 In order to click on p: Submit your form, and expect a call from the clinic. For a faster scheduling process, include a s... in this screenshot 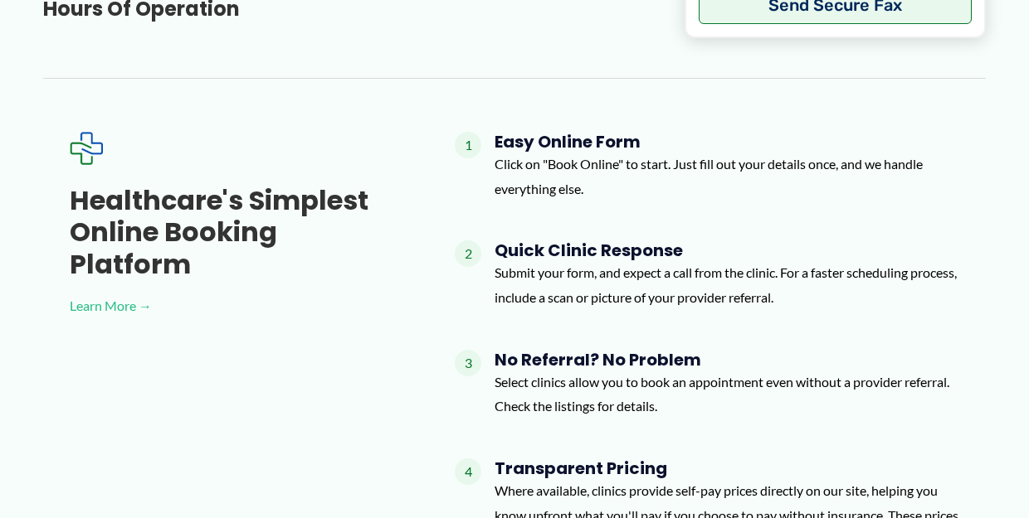, I will do `click(727, 285)`.